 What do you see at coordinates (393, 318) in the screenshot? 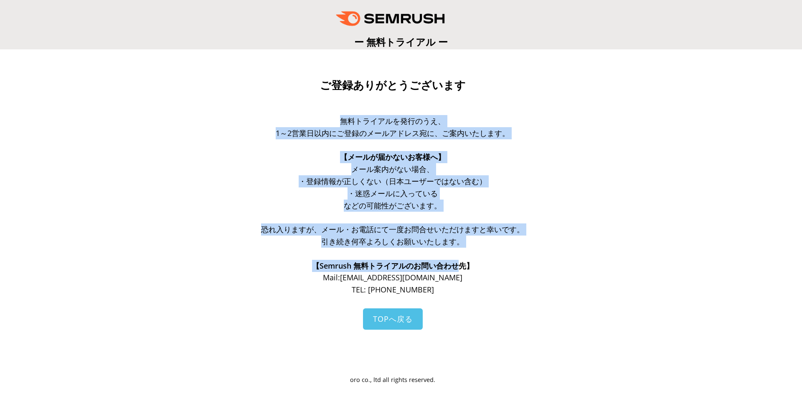
I see `span: TOPへ戻る` at bounding box center [393, 318].